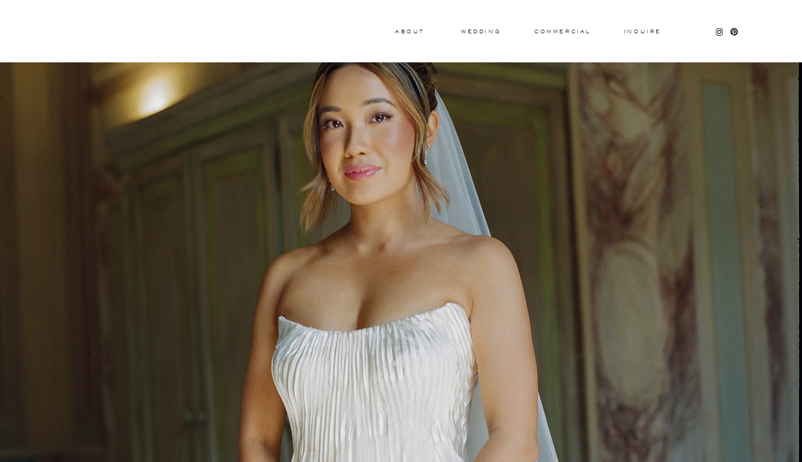 Image resolution: width=802 pixels, height=462 pixels. Describe the element at coordinates (481, 31) in the screenshot. I see `h3: wedding` at that location.